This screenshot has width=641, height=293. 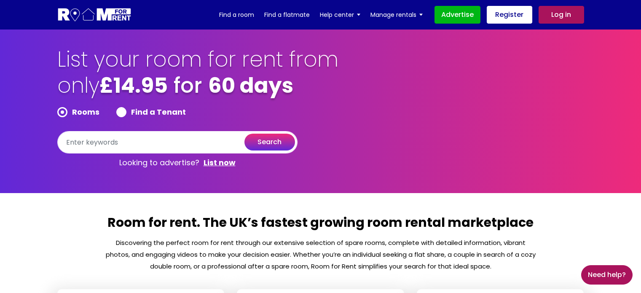 What do you see at coordinates (177, 163) in the screenshot?
I see `p: Looking to advertise?` at bounding box center [177, 163].